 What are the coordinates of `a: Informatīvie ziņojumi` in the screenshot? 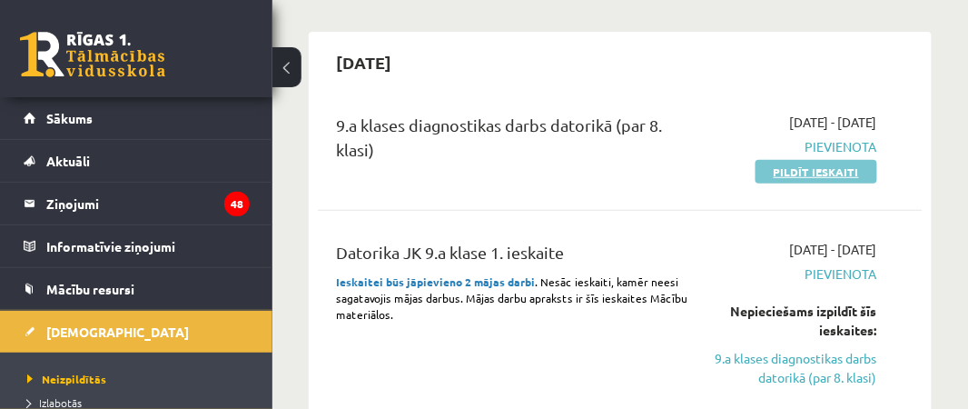 It's located at (136, 246).